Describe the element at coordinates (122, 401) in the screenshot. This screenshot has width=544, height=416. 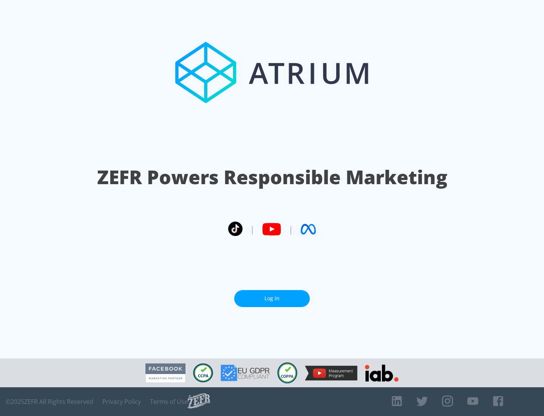
I see `a: Privacy Policy` at that location.